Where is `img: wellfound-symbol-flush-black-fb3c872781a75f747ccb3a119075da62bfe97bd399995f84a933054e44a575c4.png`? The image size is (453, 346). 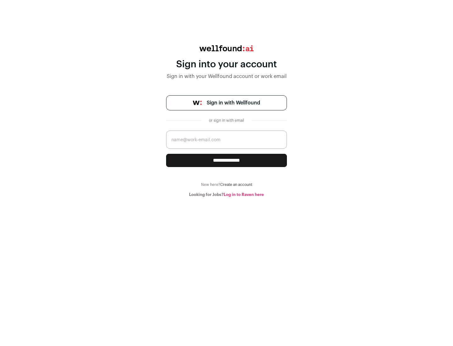 img: wellfound-symbol-flush-black-fb3c872781a75f747ccb3a119075da62bfe97bd399995f84a933054e44a575c4.png is located at coordinates (197, 103).